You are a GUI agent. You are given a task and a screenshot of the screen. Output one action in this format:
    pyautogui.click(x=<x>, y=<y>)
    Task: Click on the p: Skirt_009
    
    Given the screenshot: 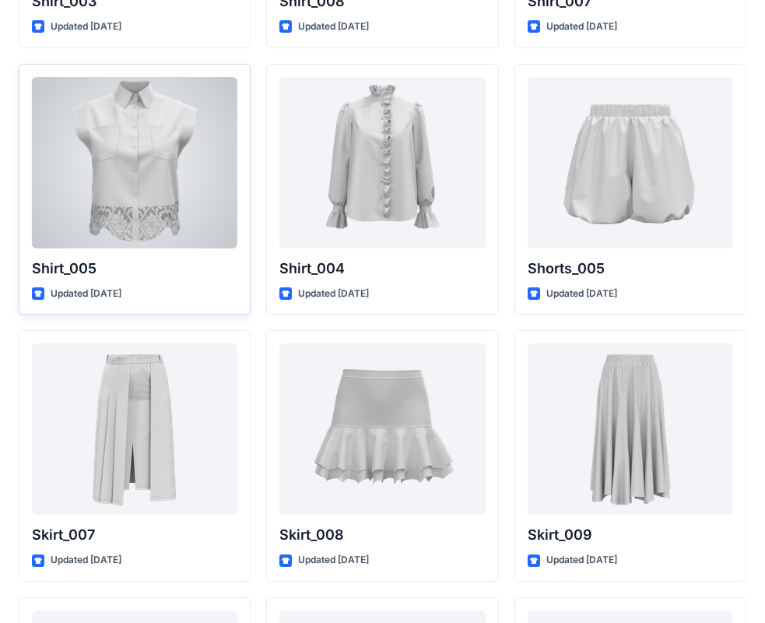 What is the action you would take?
    pyautogui.click(x=631, y=535)
    